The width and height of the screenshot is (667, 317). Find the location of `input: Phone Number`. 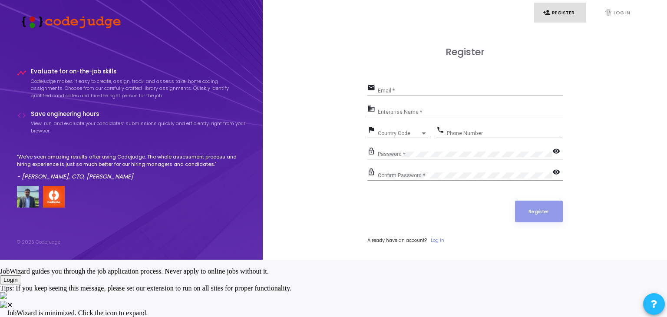

input: Phone Number is located at coordinates (505, 133).